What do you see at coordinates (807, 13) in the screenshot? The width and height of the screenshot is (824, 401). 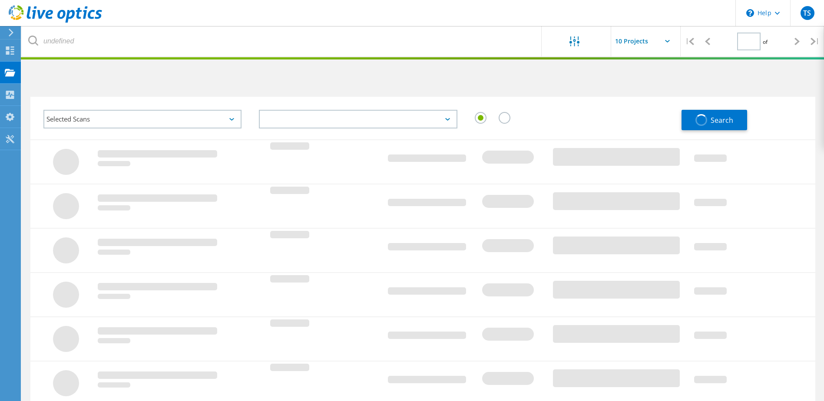 I see `span: TS` at bounding box center [807, 13].